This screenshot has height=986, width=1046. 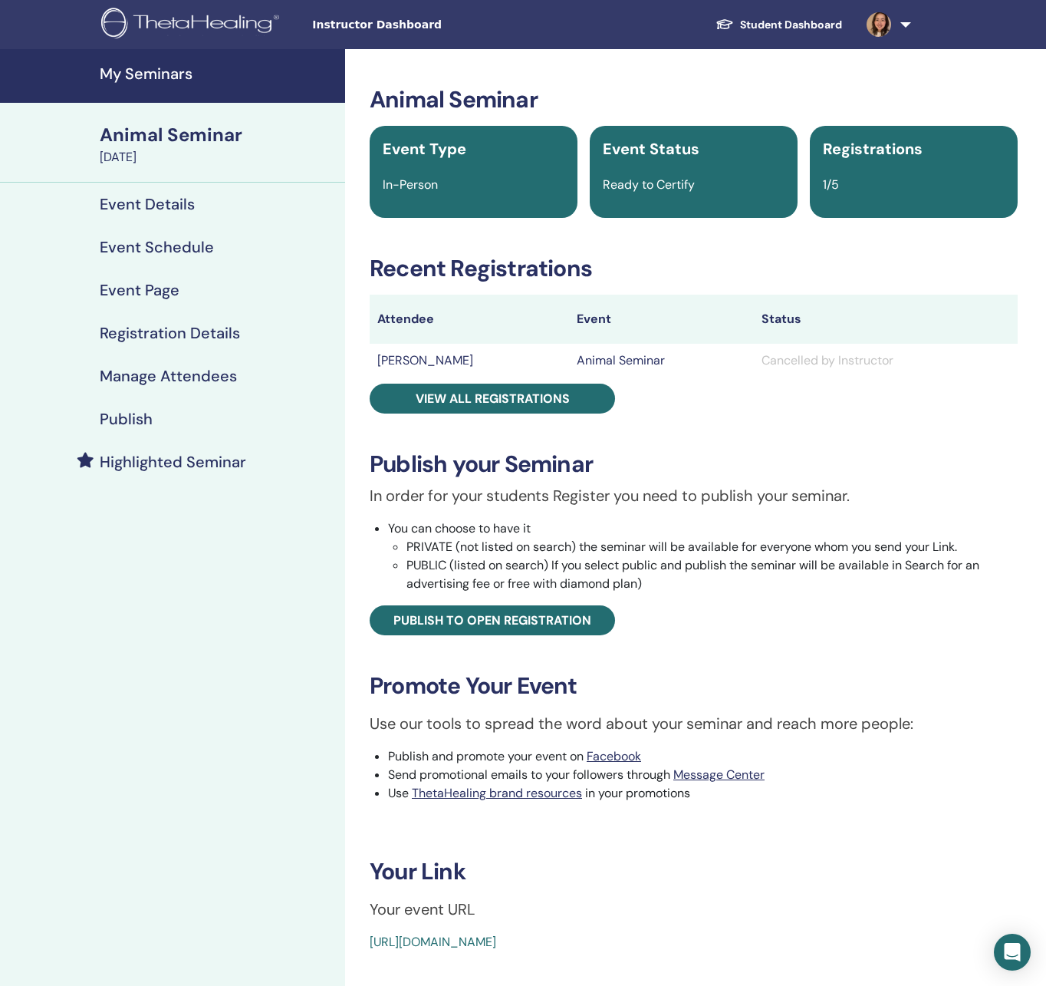 I want to click on a: Publish to open registration, so click(x=493, y=620).